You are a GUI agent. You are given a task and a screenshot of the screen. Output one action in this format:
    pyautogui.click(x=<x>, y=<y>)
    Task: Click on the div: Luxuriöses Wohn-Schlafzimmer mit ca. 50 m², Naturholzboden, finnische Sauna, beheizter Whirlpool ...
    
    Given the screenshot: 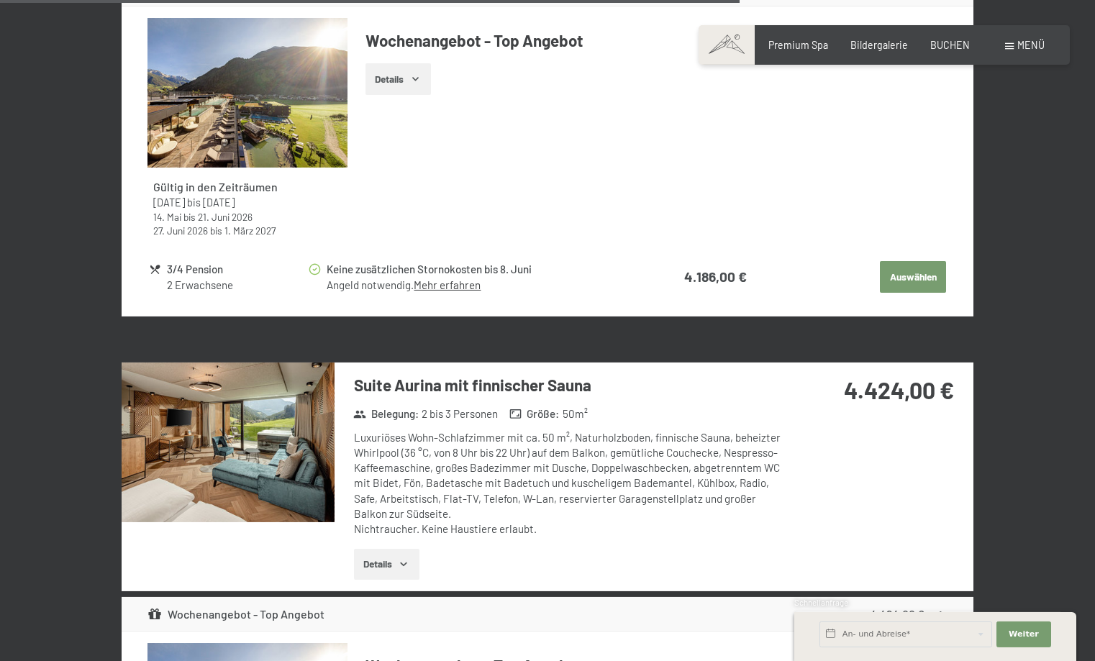 What is the action you would take?
    pyautogui.click(x=568, y=484)
    